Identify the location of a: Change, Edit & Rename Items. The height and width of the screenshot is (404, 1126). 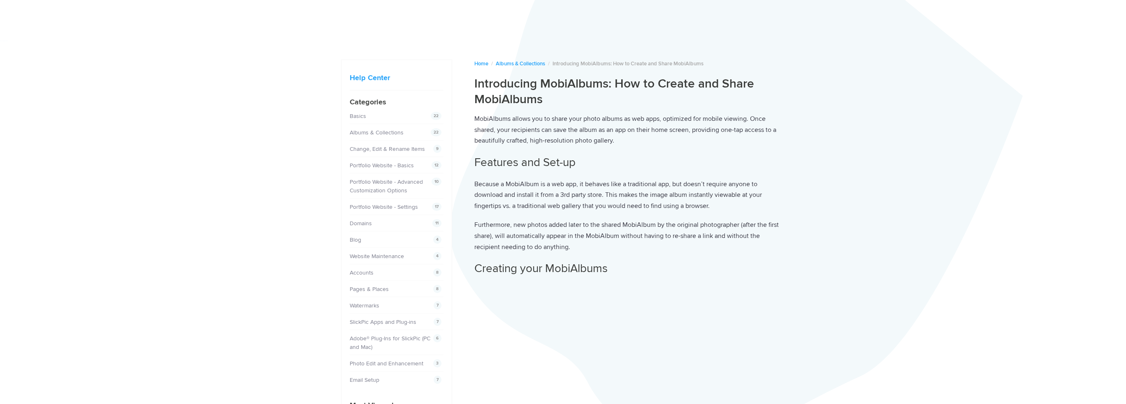
(387, 149).